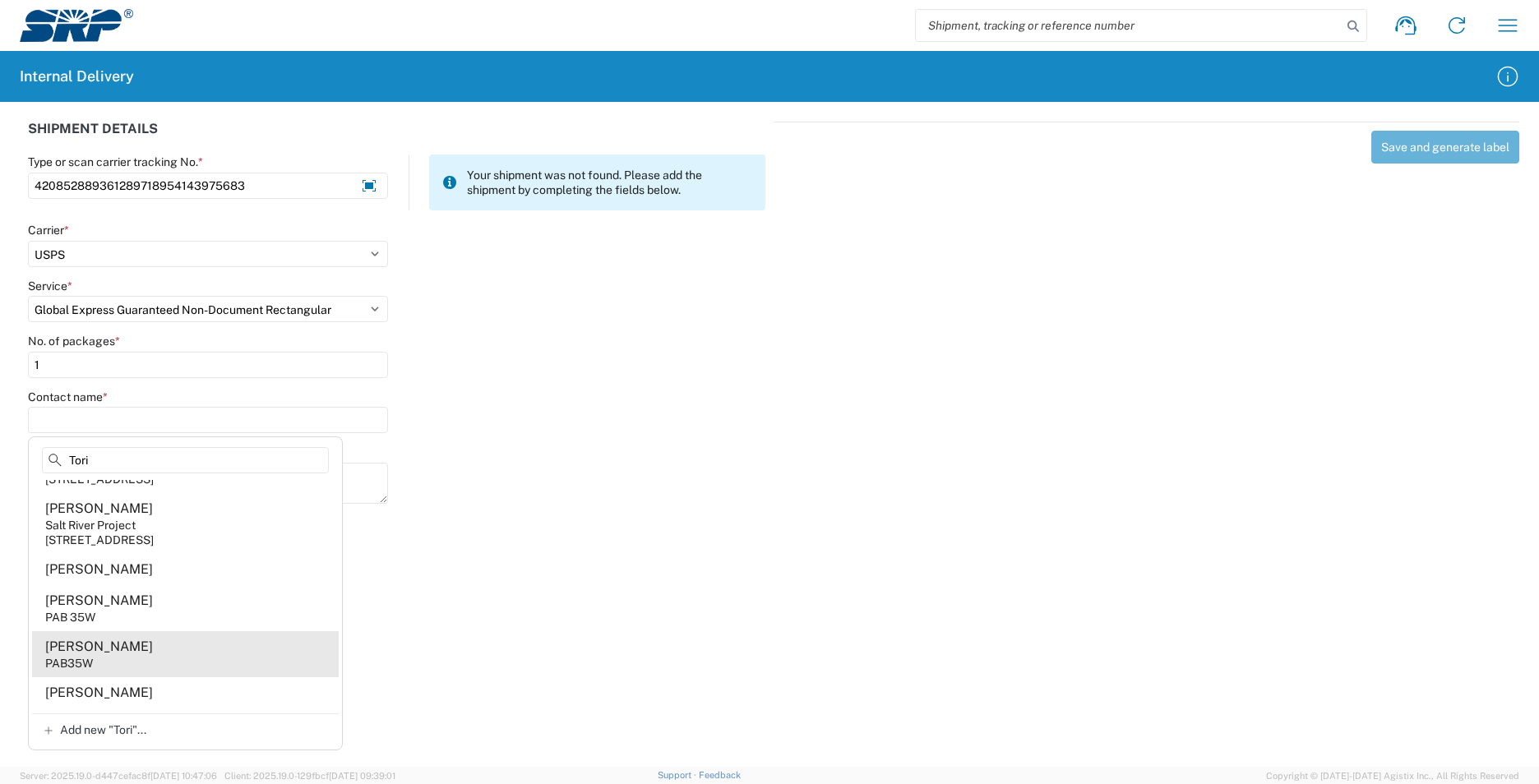  I want to click on a: Feedback, so click(720, 775).